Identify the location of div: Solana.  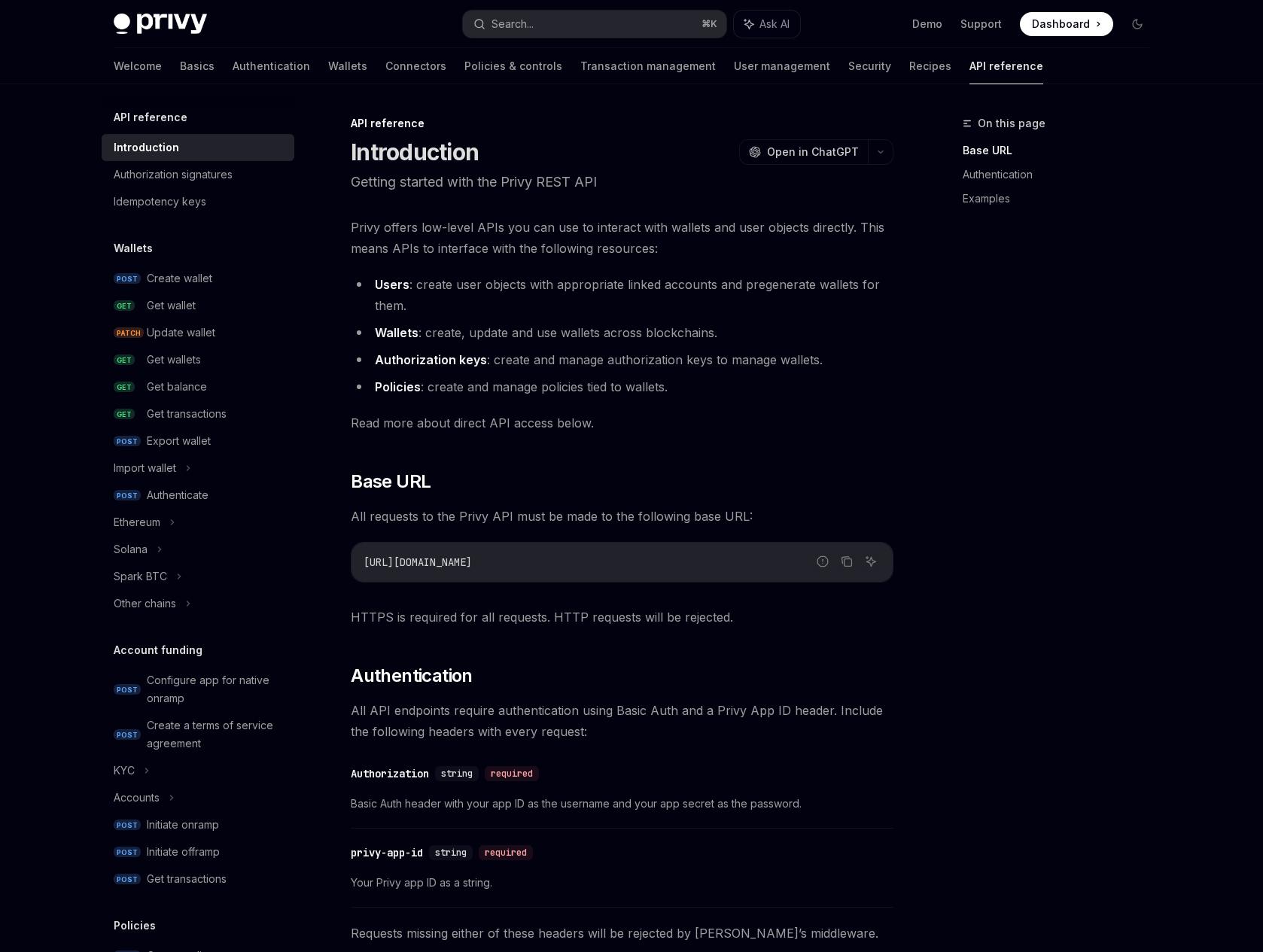
(130, 549).